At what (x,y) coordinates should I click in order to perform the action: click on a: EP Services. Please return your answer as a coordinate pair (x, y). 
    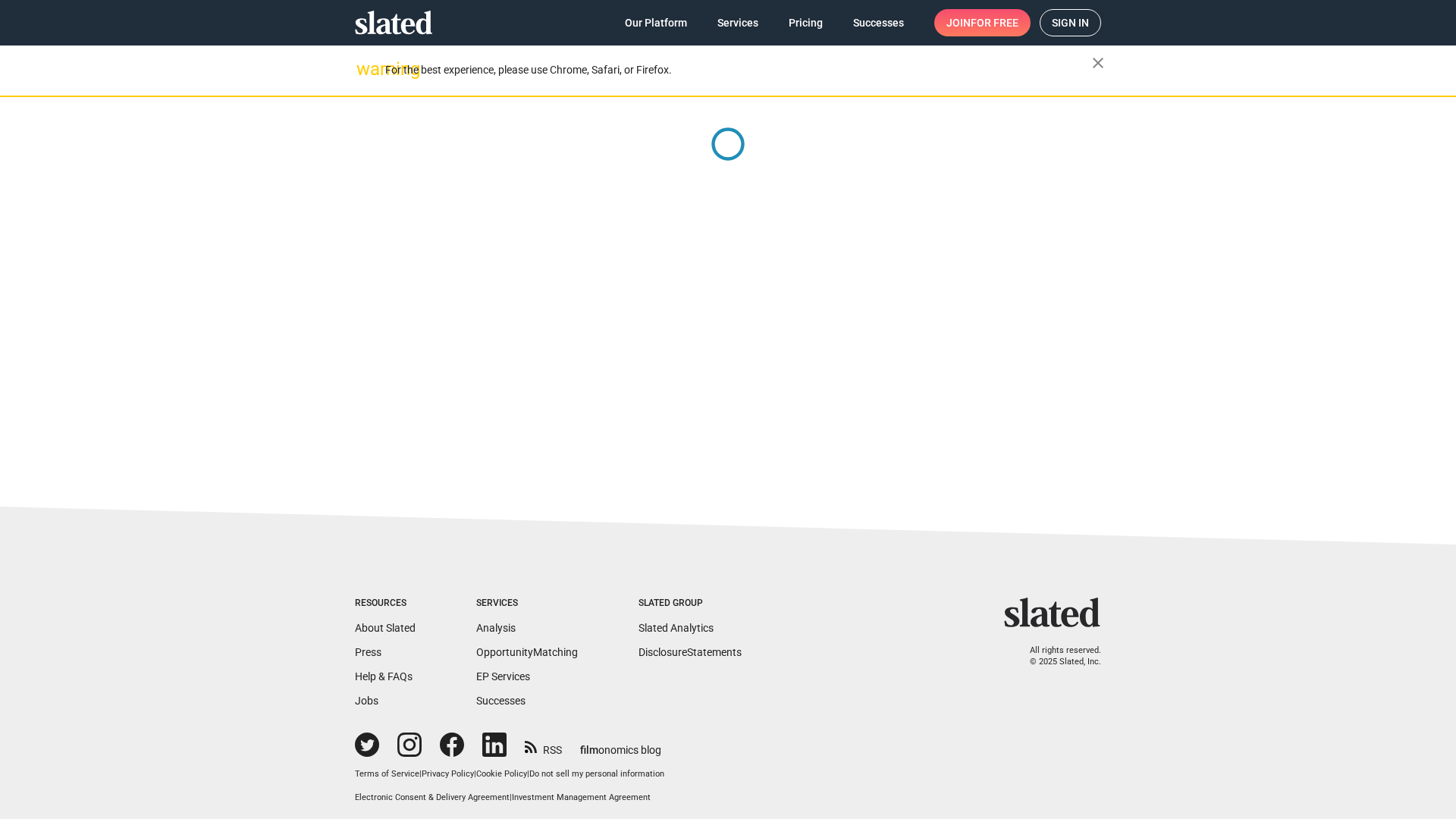
    Looking at the image, I should click on (503, 677).